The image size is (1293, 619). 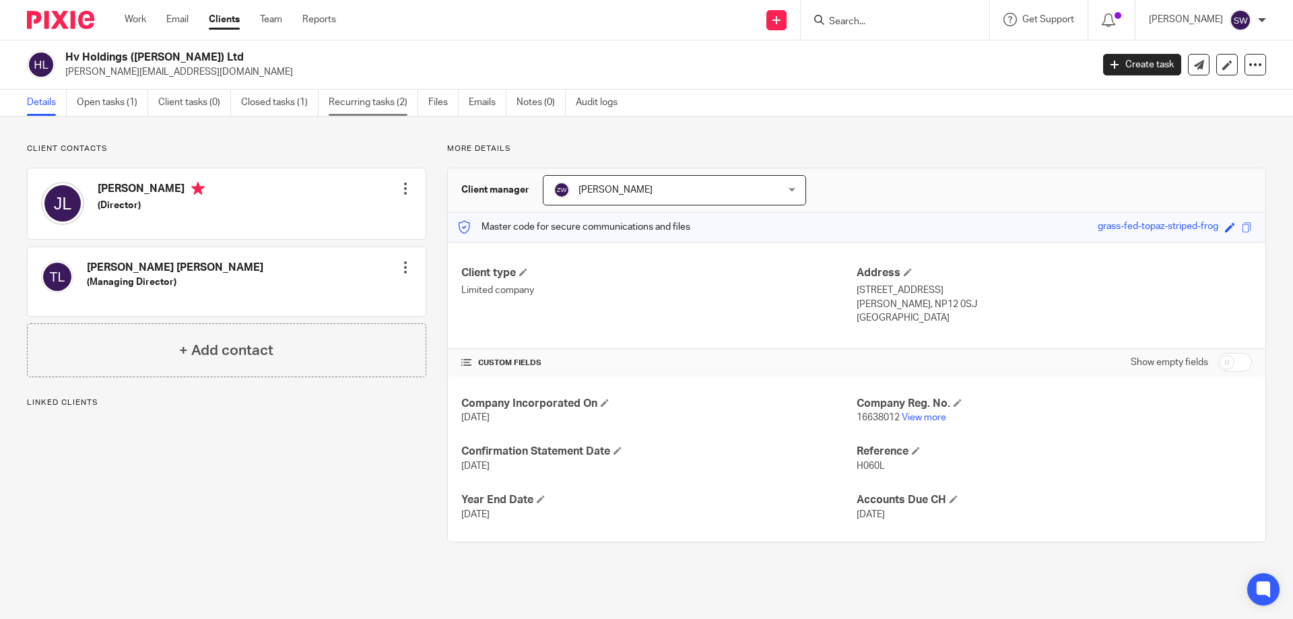 What do you see at coordinates (175, 282) in the screenshot?
I see `h5: (Managing Director)` at bounding box center [175, 282].